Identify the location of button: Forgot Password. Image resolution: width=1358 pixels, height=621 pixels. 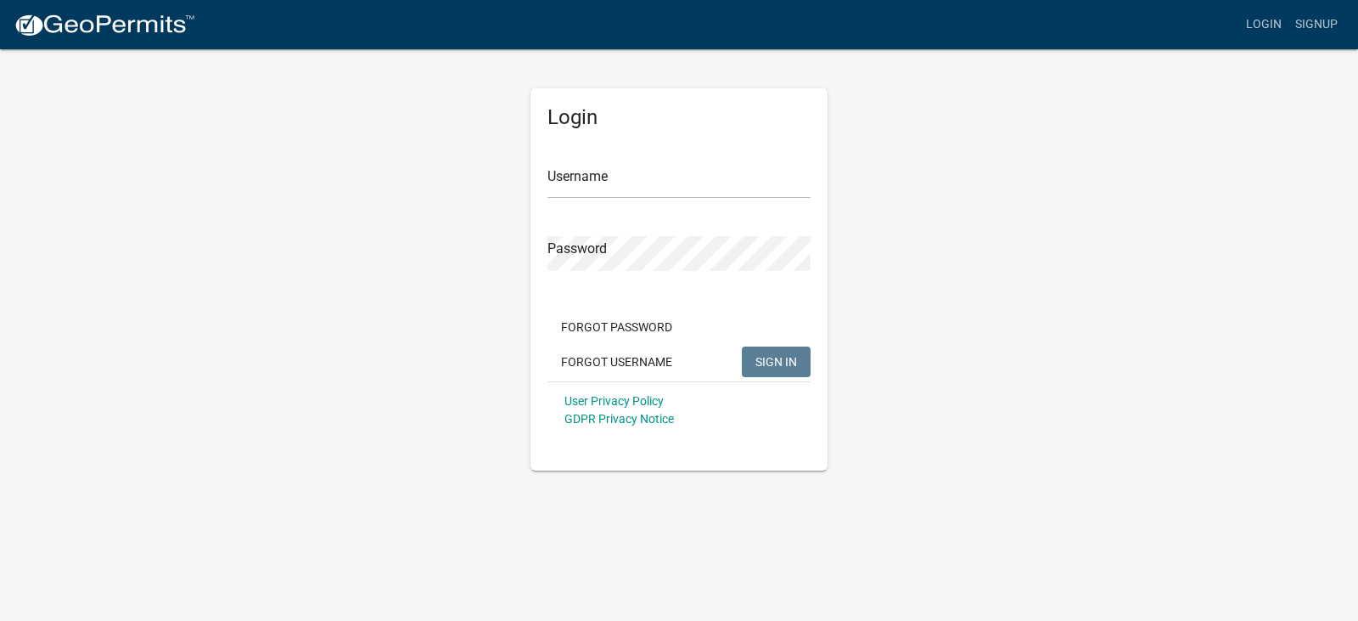
(616, 327).